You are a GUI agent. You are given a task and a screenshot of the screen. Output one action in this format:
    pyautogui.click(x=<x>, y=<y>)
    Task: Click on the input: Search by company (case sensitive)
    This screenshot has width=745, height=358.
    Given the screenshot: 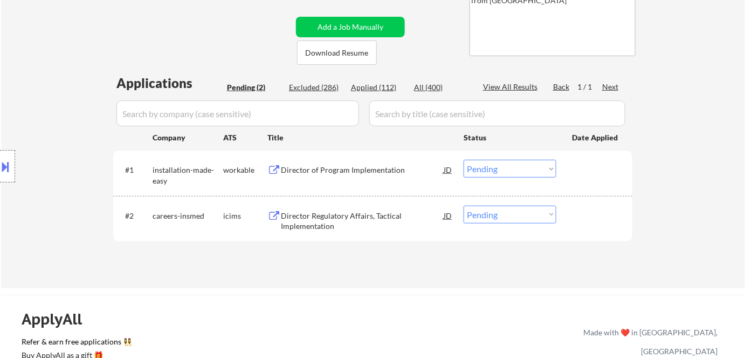 What is the action you would take?
    pyautogui.click(x=238, y=113)
    